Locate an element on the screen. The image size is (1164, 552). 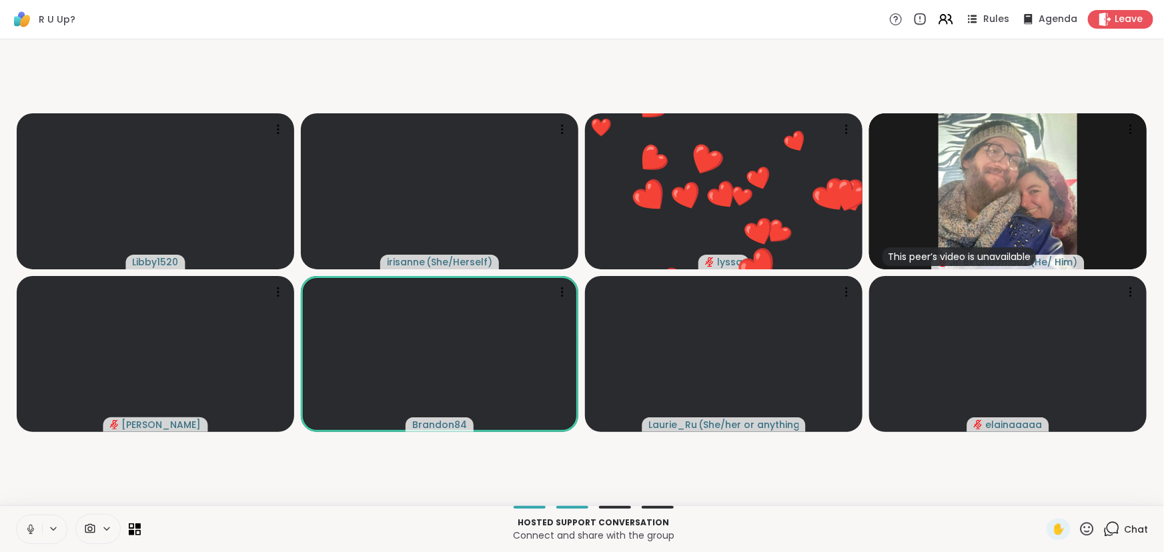
div: This peer’s video is unavailable is located at coordinates (959, 257).